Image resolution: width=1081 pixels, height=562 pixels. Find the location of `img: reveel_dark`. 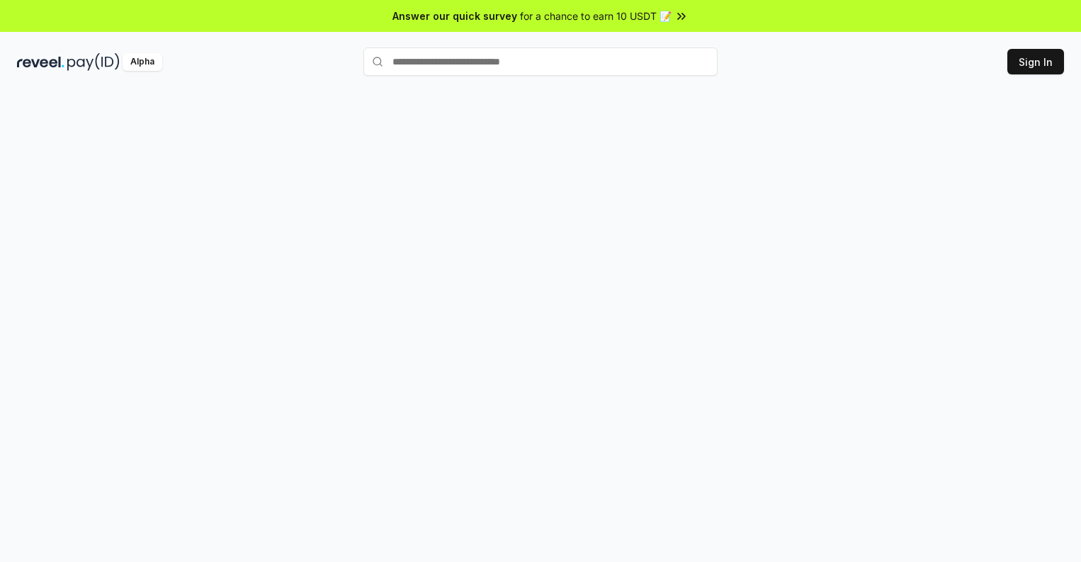

img: reveel_dark is located at coordinates (40, 62).